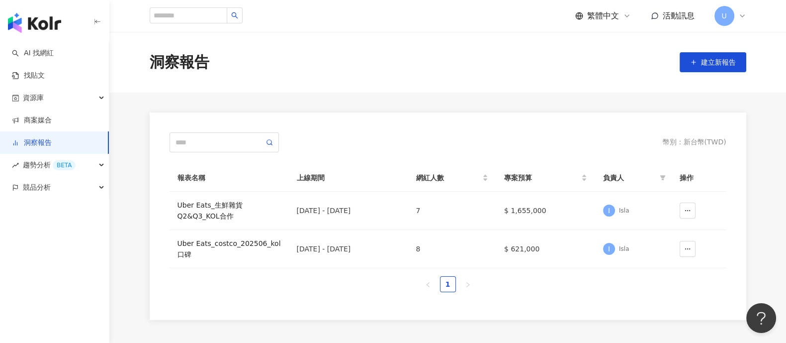 The width and height of the screenshot is (786, 343). I want to click on th: 上線期間, so click(349, 177).